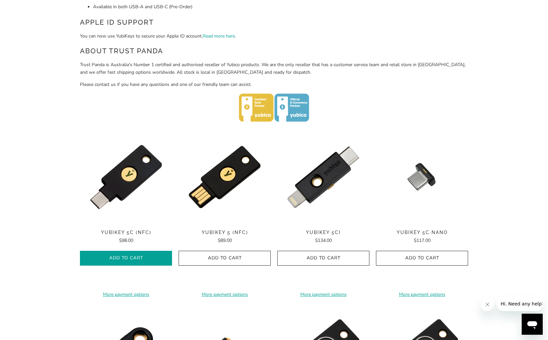 The width and height of the screenshot is (548, 340). What do you see at coordinates (219, 36) in the screenshot?
I see `a: Read more here` at bounding box center [219, 36].